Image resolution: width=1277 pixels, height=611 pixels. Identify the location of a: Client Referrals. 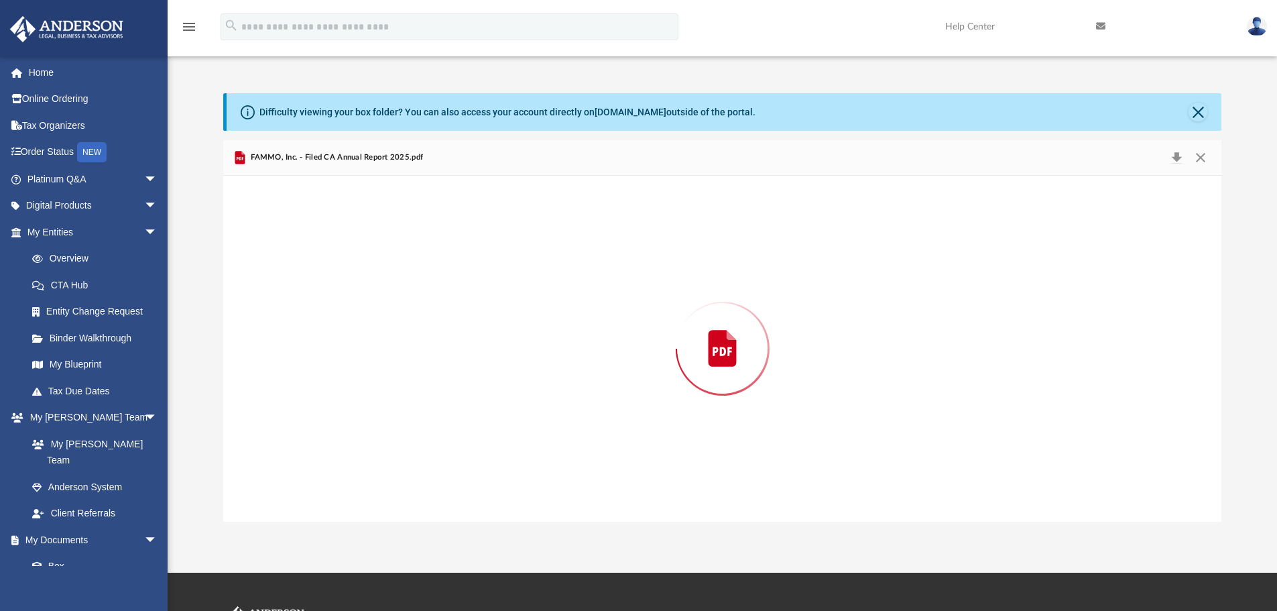
(95, 514).